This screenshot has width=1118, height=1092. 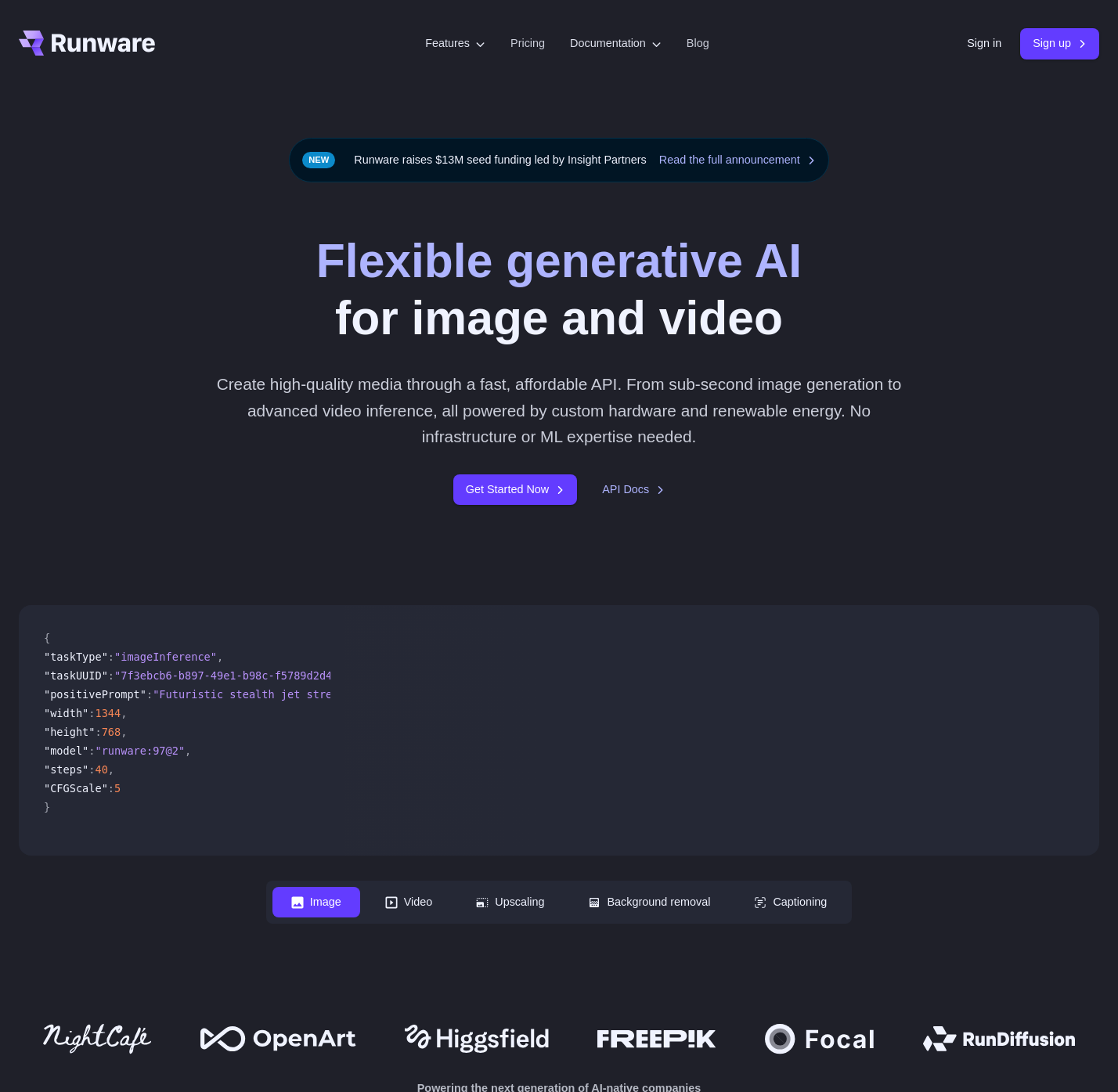 I want to click on a: Get Started Now, so click(x=515, y=489).